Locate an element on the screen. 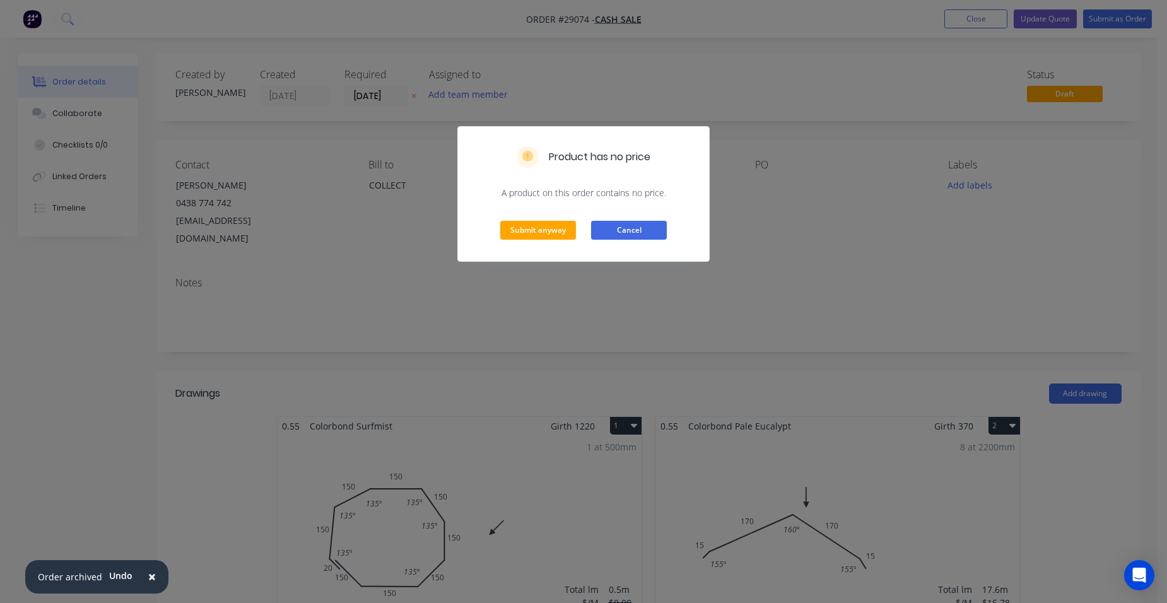 This screenshot has width=1167, height=603. h5: Product has no price is located at coordinates (599, 157).